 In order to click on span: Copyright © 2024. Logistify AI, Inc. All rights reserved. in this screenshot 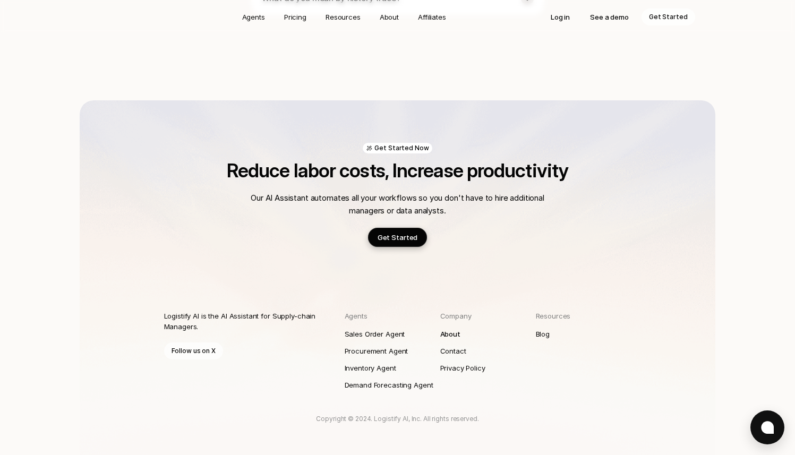, I will do `click(397, 419)`.